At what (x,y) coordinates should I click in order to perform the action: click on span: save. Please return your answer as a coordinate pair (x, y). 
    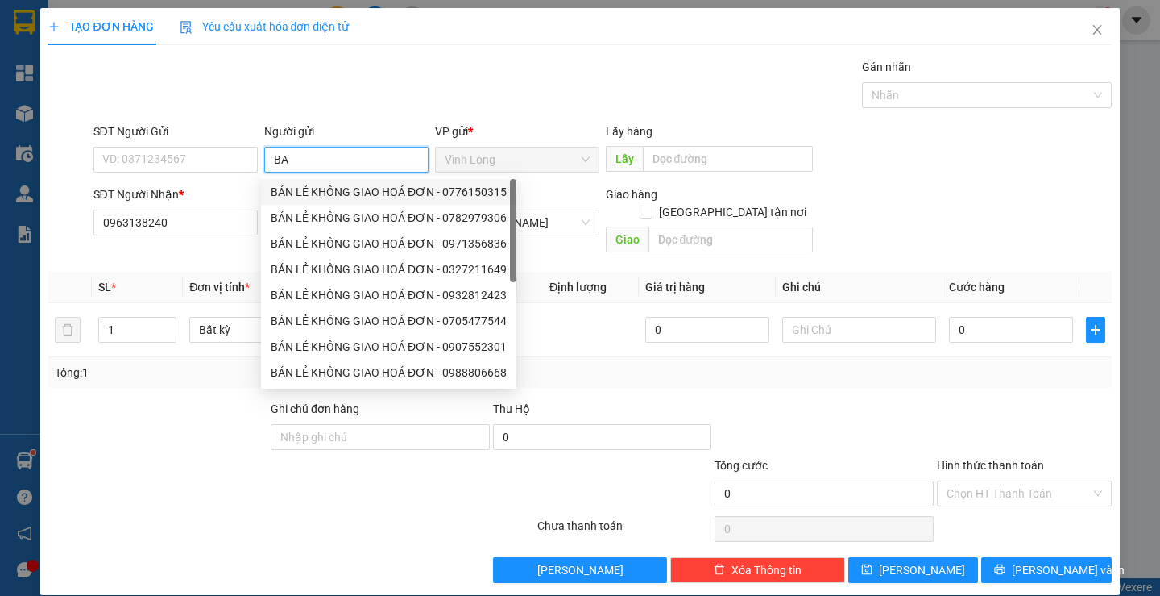
    Looking at the image, I should click on (867, 570).